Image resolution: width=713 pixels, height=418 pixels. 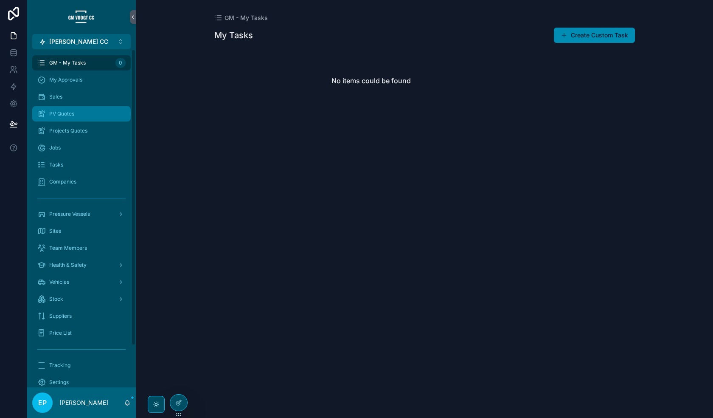 I want to click on span: Sites, so click(x=55, y=231).